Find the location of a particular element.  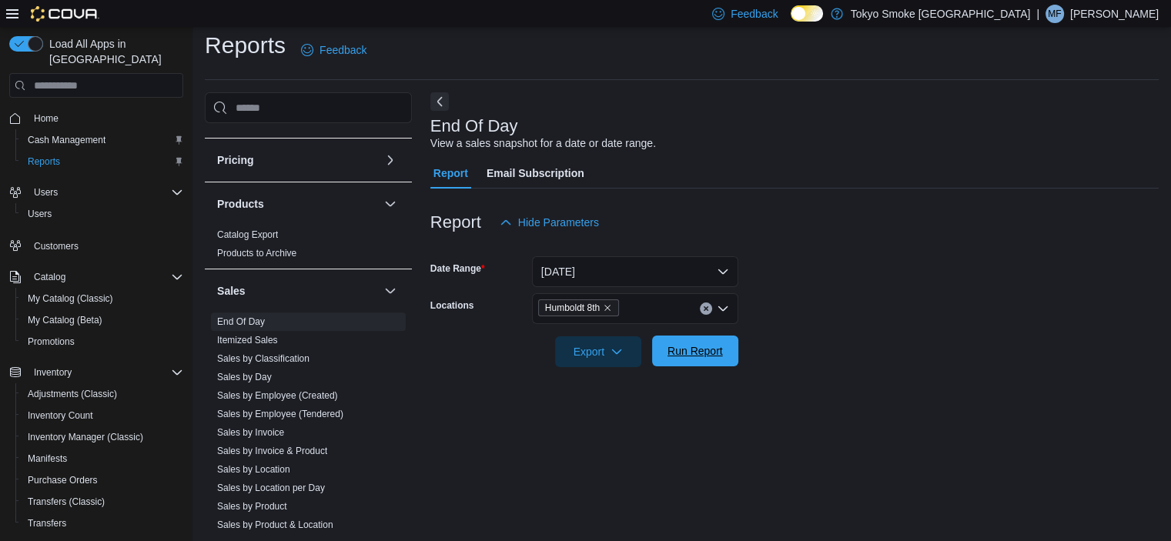

button: Reports is located at coordinates (102, 162).